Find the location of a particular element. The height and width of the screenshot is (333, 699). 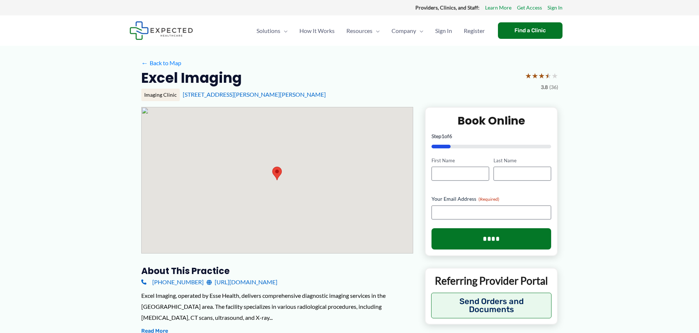

button: Send Orders and Documents is located at coordinates (491, 306).